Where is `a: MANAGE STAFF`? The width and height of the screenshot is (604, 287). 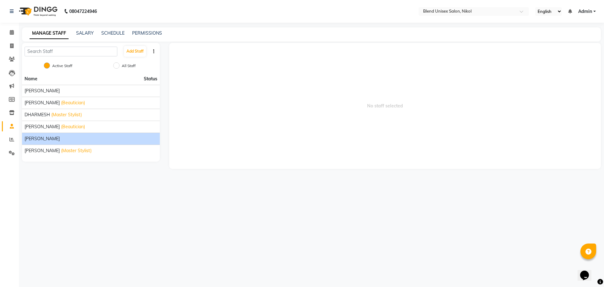 a: MANAGE STAFF is located at coordinates (49, 33).